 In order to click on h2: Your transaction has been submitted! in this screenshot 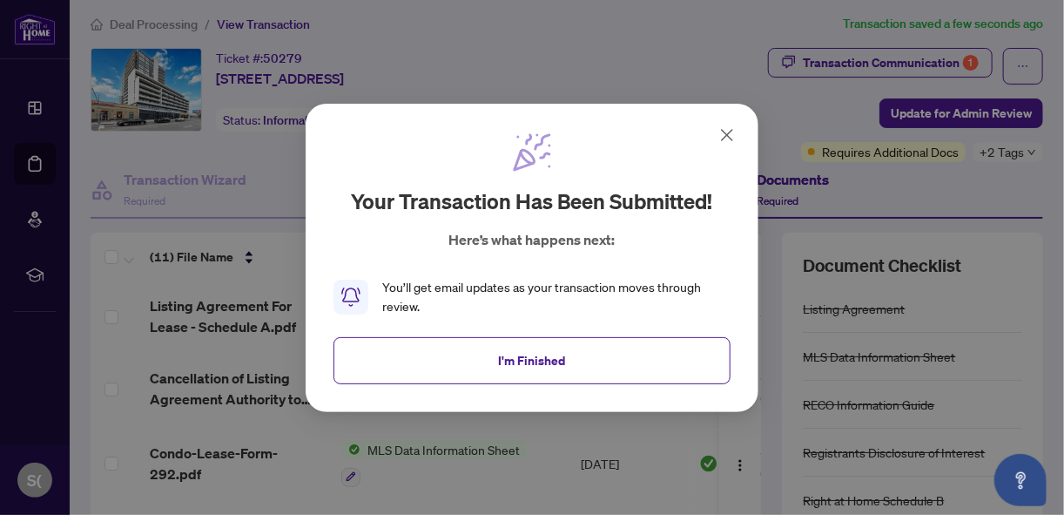, I will do `click(532, 201)`.